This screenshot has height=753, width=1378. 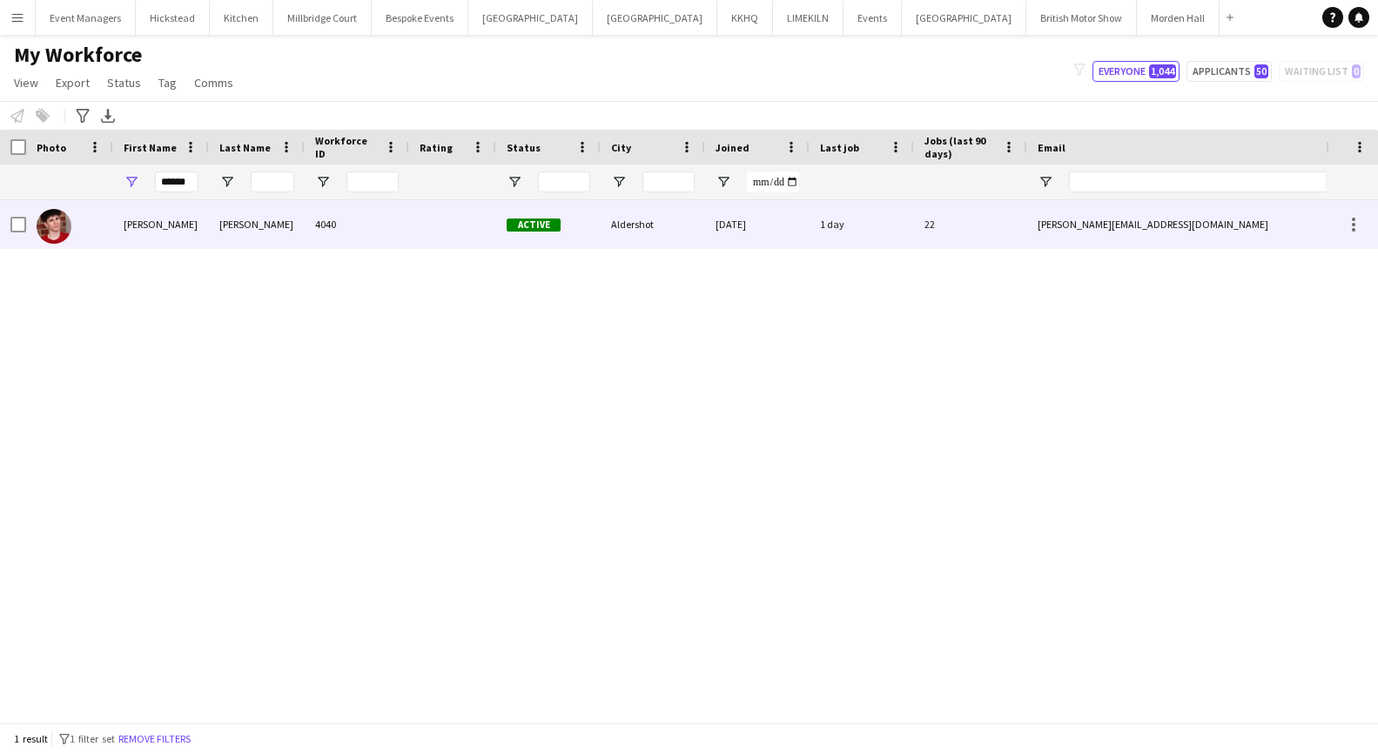 I want to click on span: Last job, so click(x=839, y=147).